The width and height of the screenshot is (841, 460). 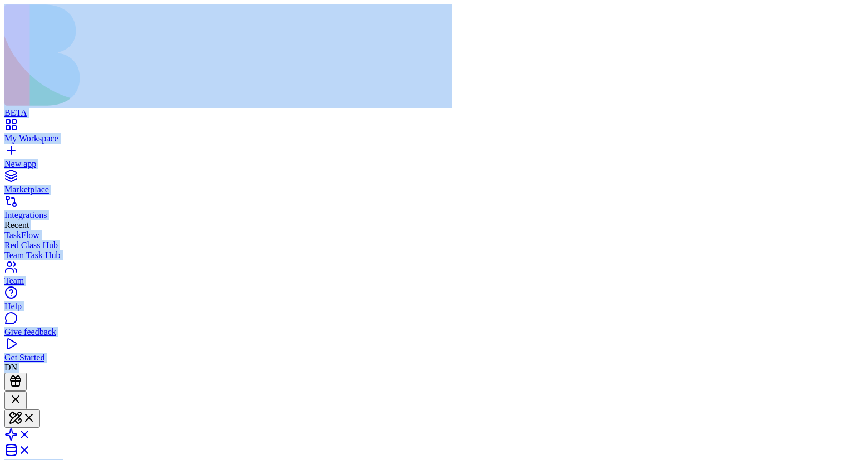 What do you see at coordinates (228, 55) in the screenshot?
I see `img: logo` at bounding box center [228, 55].